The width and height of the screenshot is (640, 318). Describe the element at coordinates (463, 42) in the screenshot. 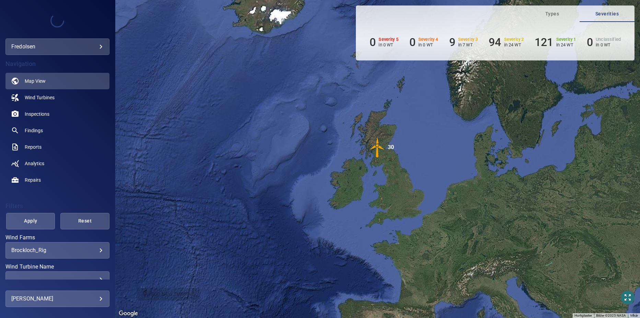

I see `li: Severity 3` at that location.